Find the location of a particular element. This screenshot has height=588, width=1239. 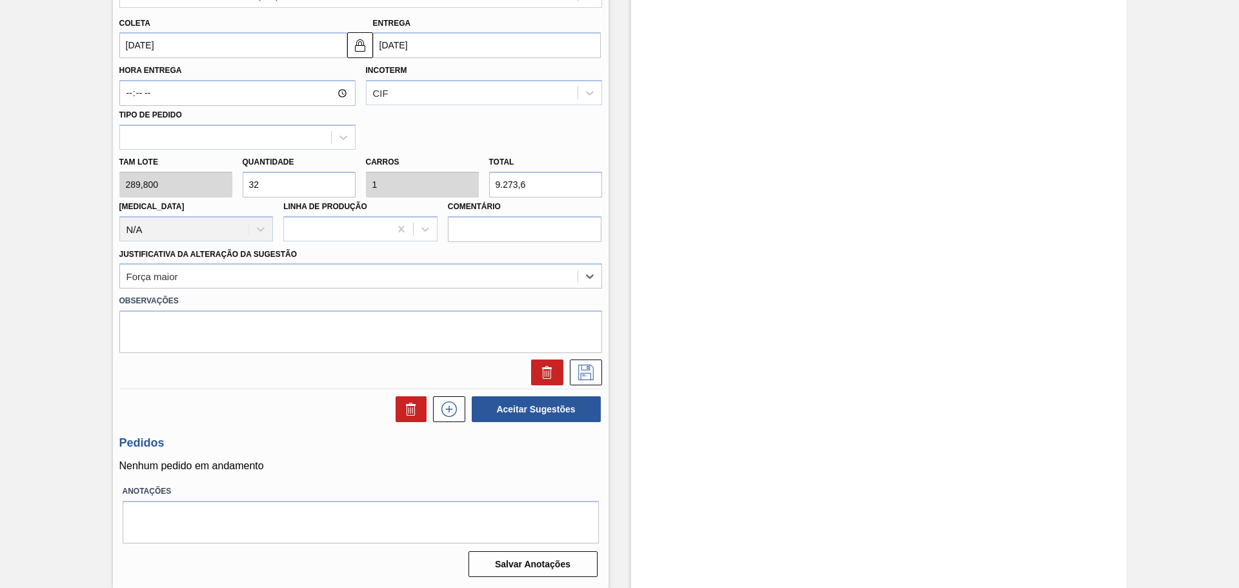

div: Excluir Sugestões is located at coordinates (408, 409).